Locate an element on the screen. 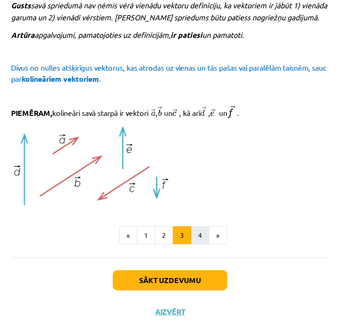 The height and width of the screenshot is (332, 340). span: PIEMĒRAM, is located at coordinates (31, 113).